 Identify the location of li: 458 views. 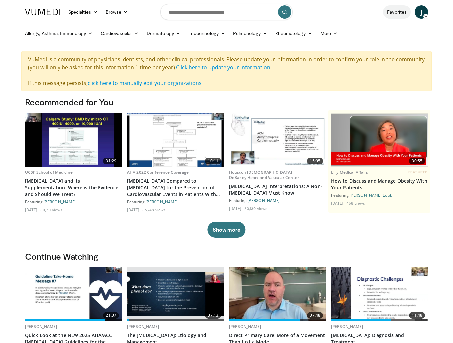
(356, 203).